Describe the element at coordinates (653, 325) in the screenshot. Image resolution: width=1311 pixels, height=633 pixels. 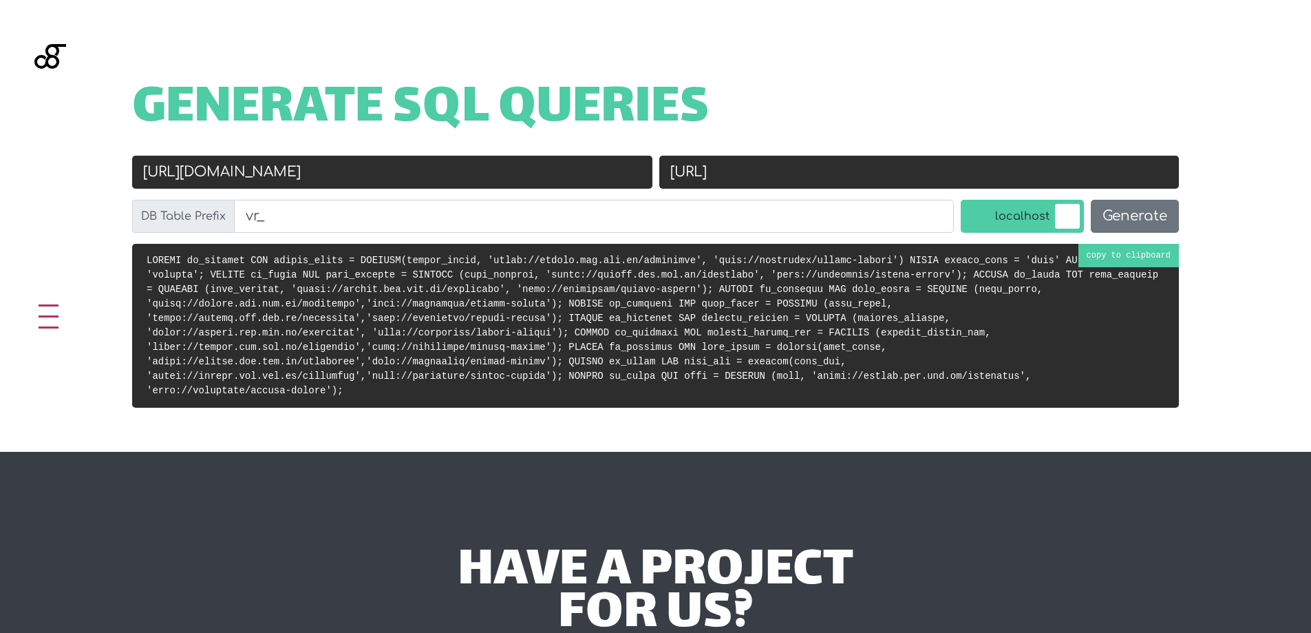
I see `code: LOREMI do_sitamet CON adipis_elits = DOEIUSM(tempor_incid, 'utlab://etdolo.mag.ali.en/adminimve',...` at that location.